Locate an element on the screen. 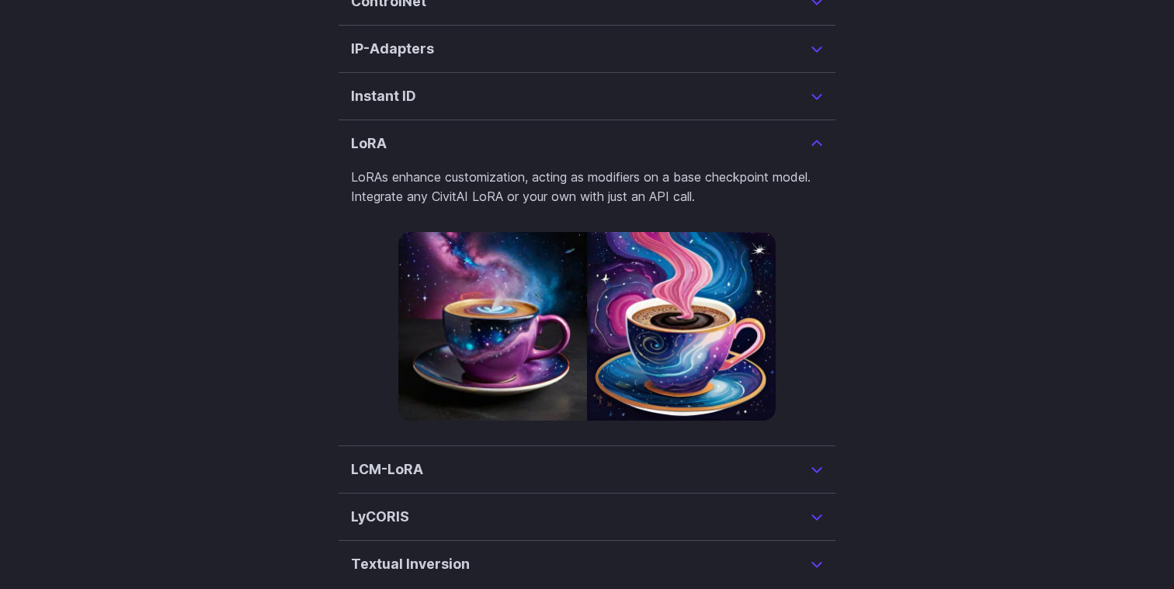 The height and width of the screenshot is (589, 1174). summary: Textual Inversion is located at coordinates (587, 564).